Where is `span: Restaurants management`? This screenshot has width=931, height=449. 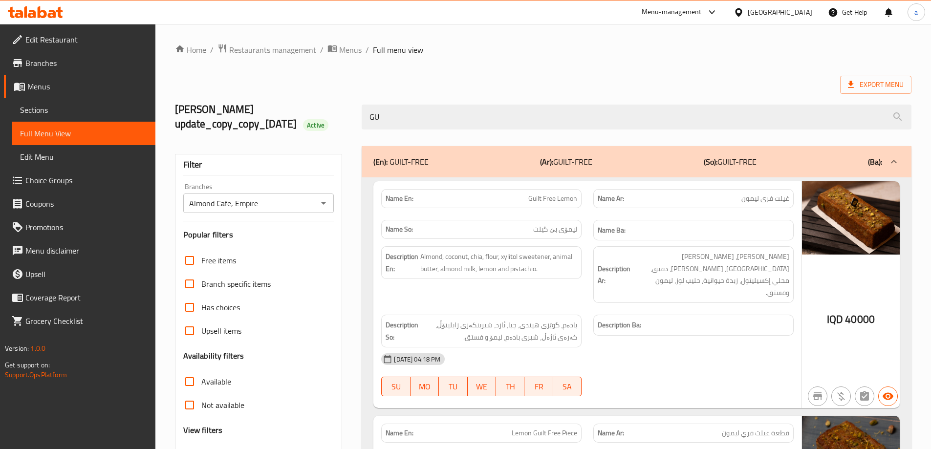
span: Restaurants management is located at coordinates (273, 50).